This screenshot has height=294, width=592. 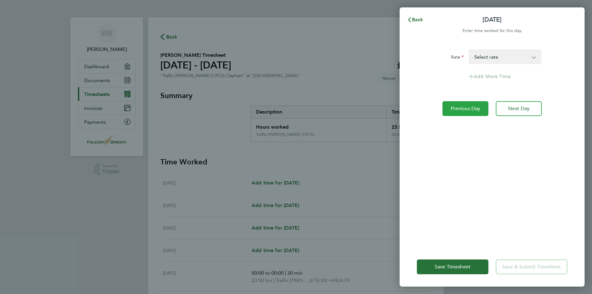 What do you see at coordinates (466, 109) in the screenshot?
I see `button: Previous Day` at bounding box center [466, 109].